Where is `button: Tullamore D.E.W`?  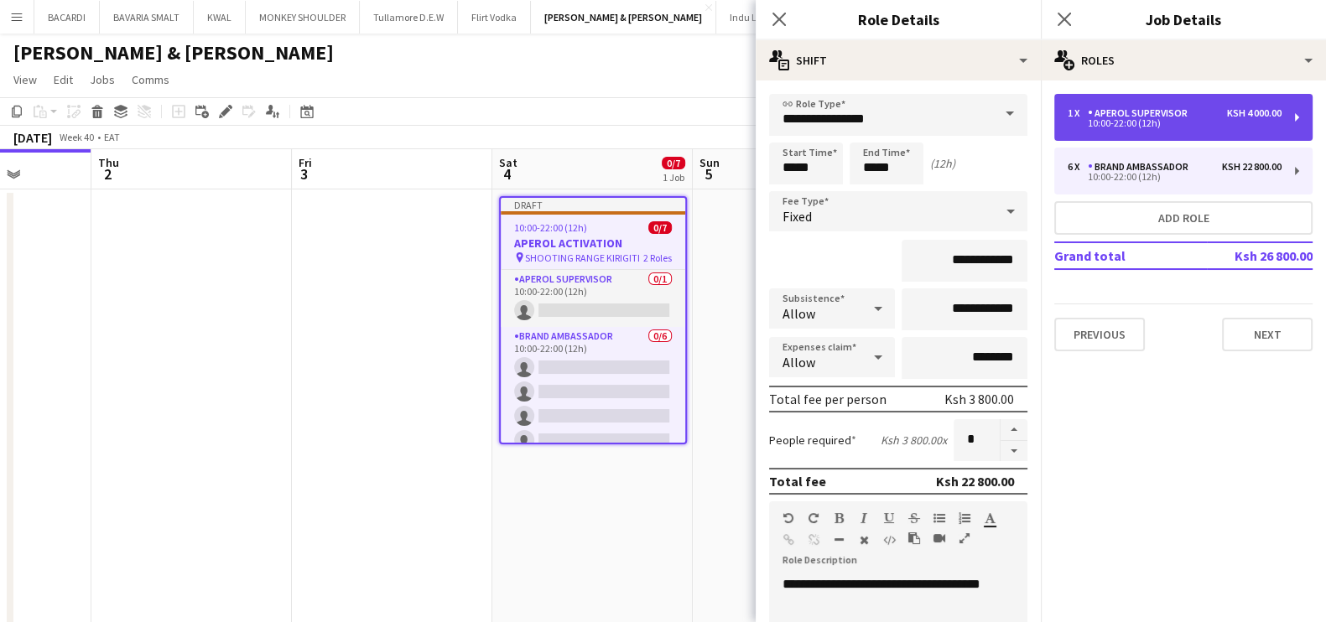 button: Tullamore D.E.W is located at coordinates (409, 17).